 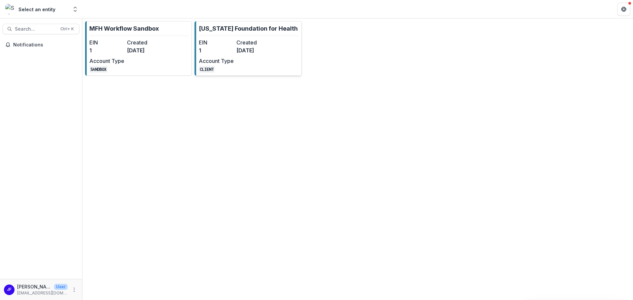 What do you see at coordinates (41, 45) in the screenshot?
I see `button: Notifications` at bounding box center [41, 45].